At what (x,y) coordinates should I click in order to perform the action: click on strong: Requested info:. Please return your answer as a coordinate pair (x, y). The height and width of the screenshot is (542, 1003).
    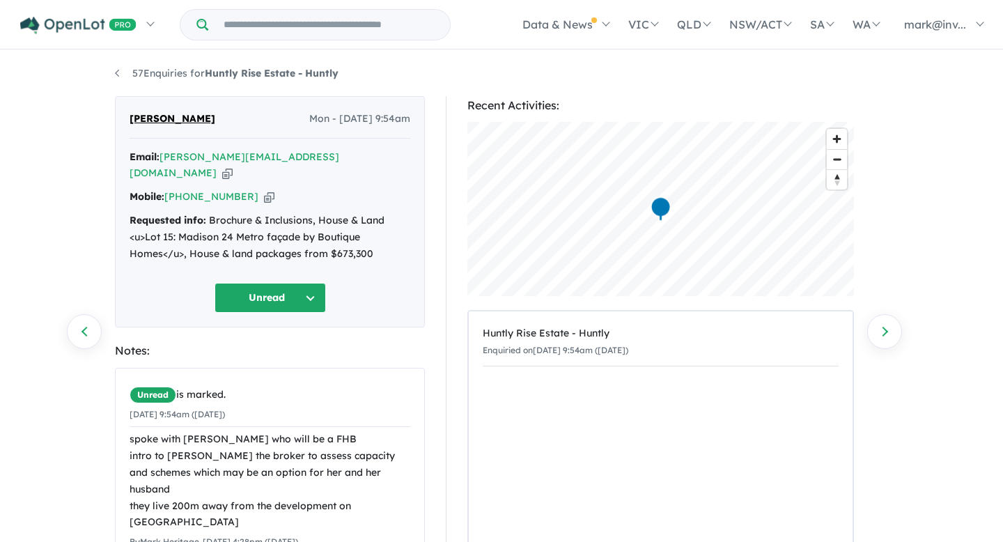
    Looking at the image, I should click on (168, 220).